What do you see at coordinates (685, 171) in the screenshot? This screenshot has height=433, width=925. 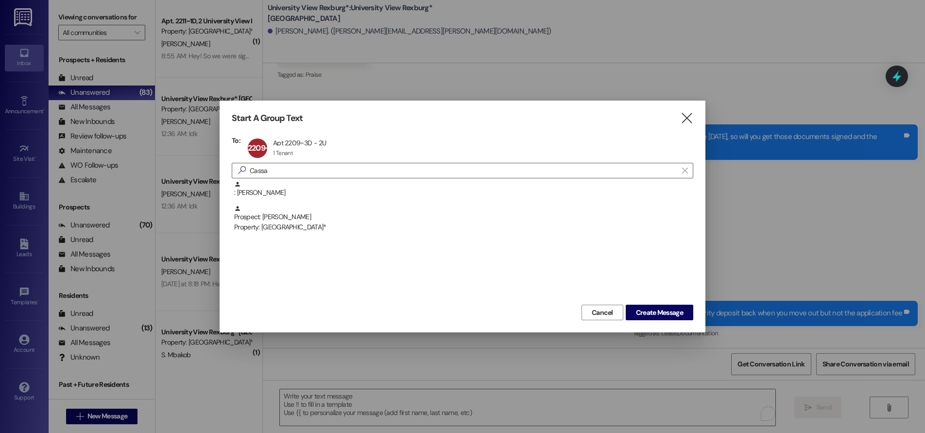 I see `button: Clear text` at bounding box center [685, 171].